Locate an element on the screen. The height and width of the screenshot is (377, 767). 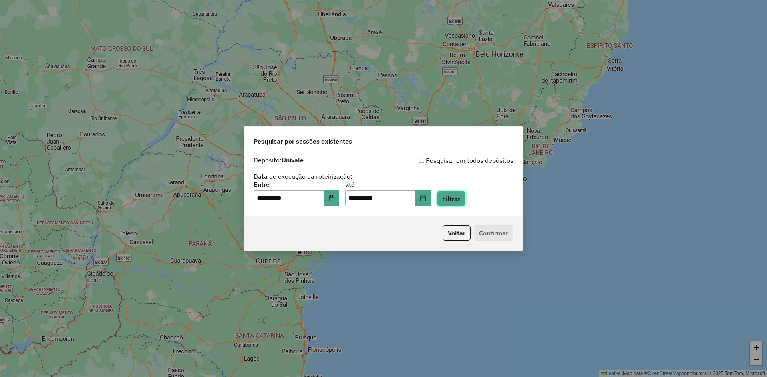
button: Filtrar is located at coordinates (451, 199).